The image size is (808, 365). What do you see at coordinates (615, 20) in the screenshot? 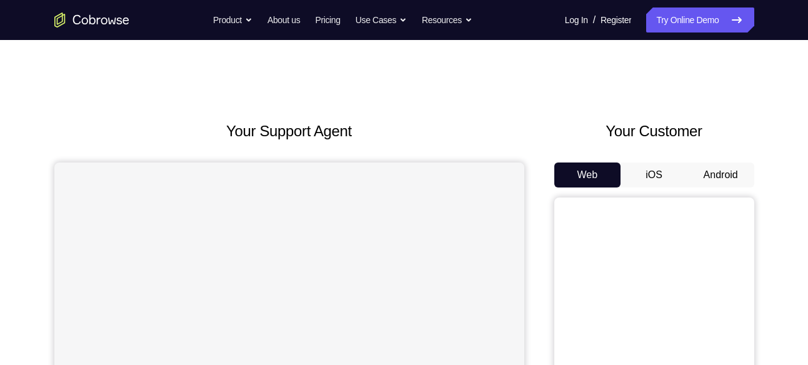
I see `a: Register` at bounding box center [615, 20].